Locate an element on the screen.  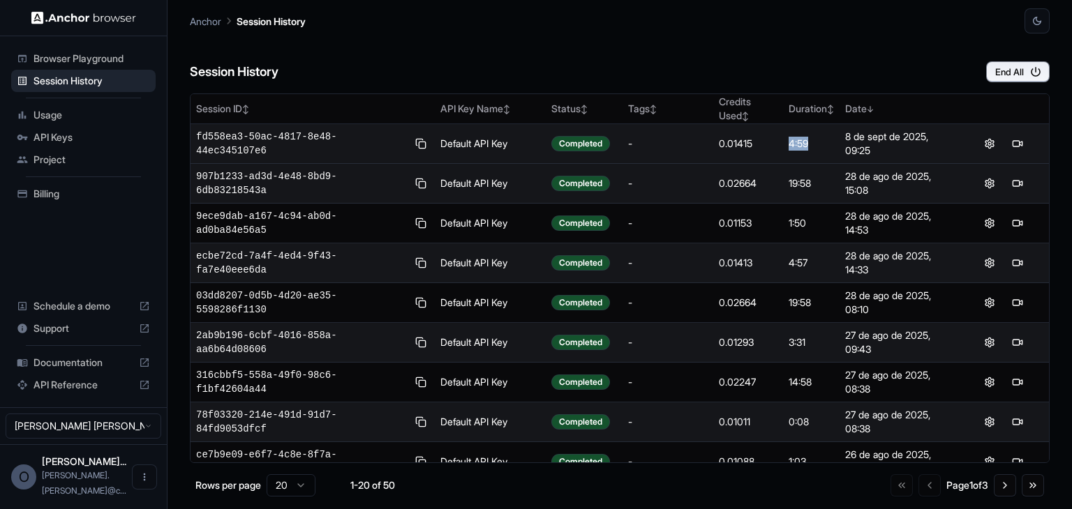
span: fd558ea3-50ac-4817-8e48-44ec345107e6 is located at coordinates (301, 144).